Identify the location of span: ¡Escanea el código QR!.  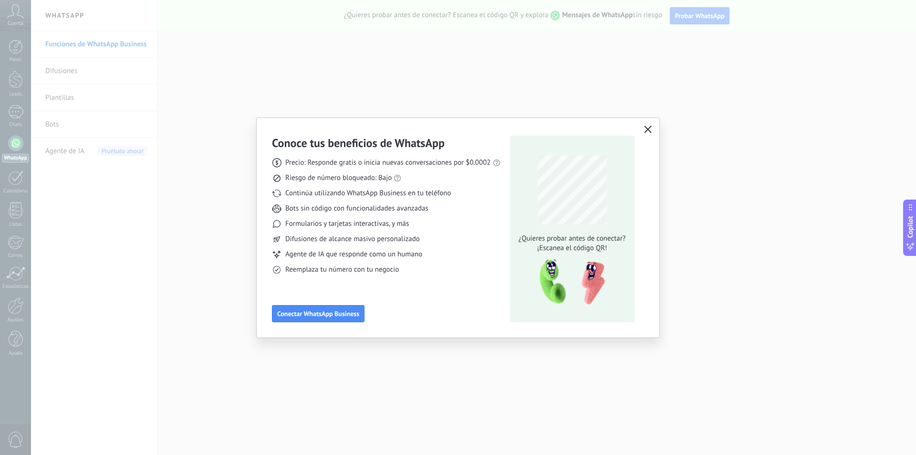
(572, 248).